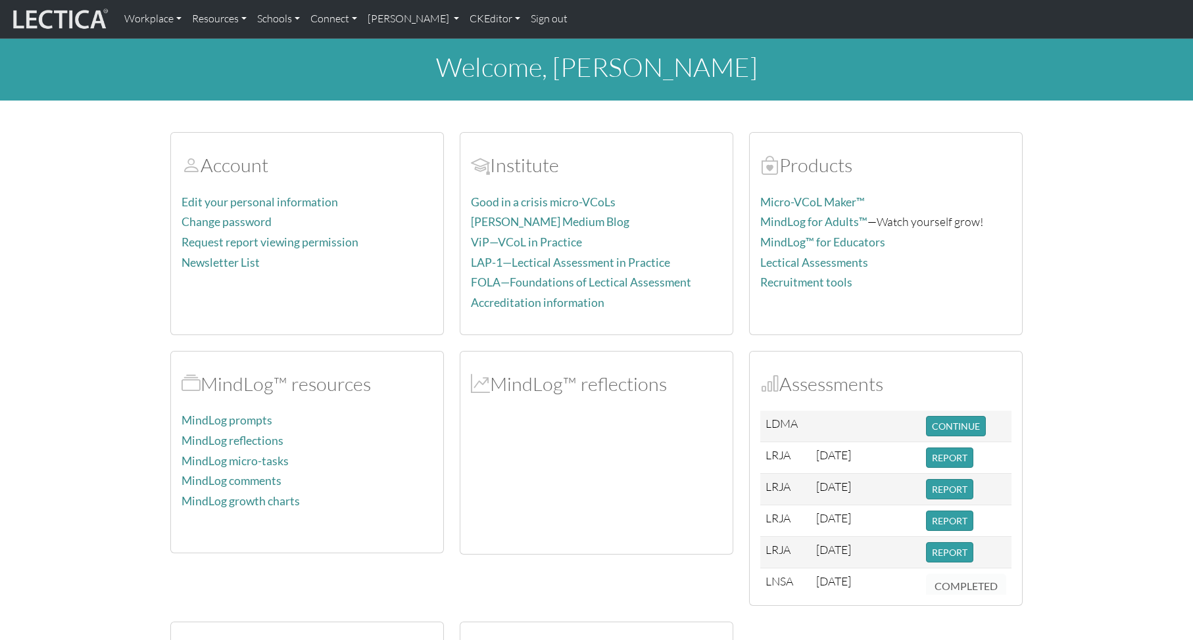 This screenshot has height=640, width=1193. Describe the element at coordinates (886, 222) in the screenshot. I see `p: —Watch yourself grow!` at that location.